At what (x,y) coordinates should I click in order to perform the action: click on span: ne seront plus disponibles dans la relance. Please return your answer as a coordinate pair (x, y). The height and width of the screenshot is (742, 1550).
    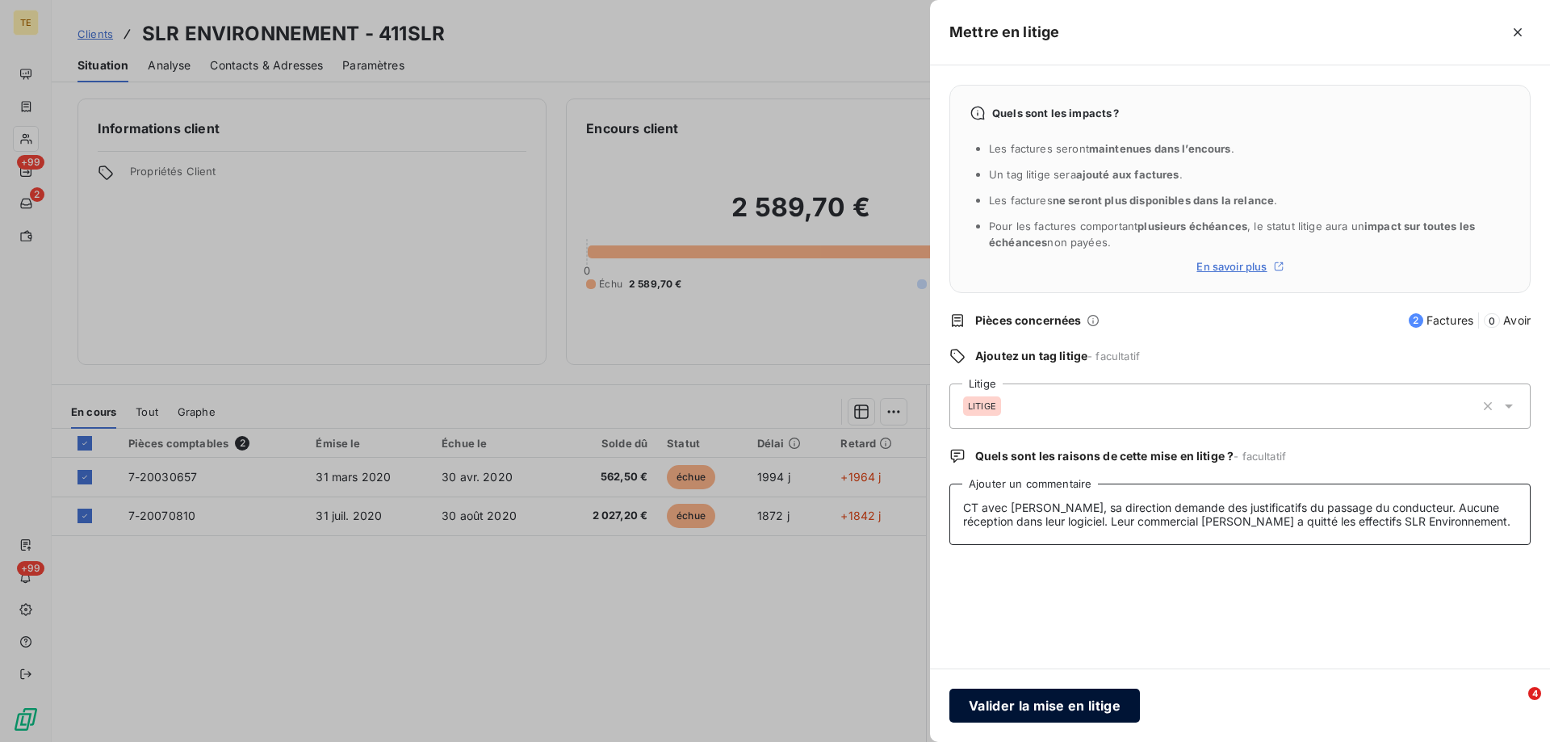
    Looking at the image, I should click on (1163, 200).